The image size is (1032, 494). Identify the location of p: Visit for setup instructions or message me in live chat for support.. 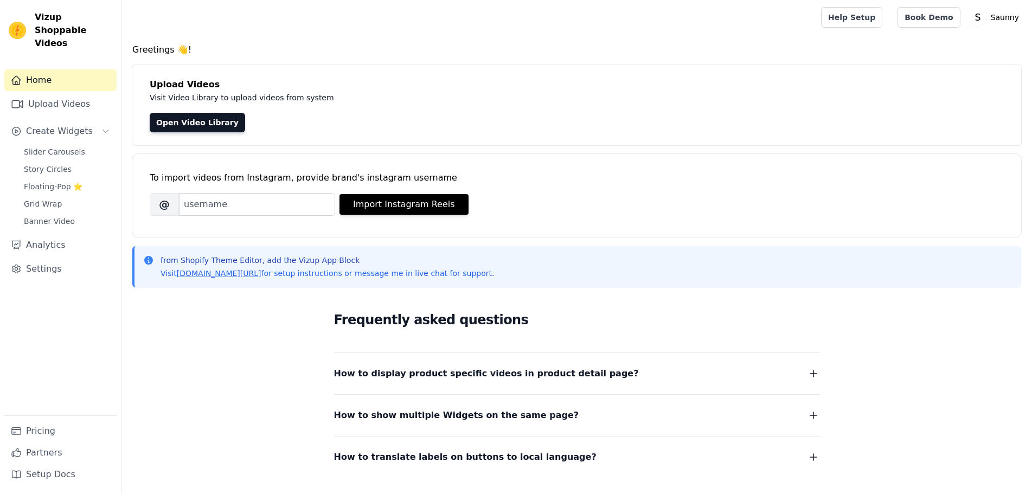
(327, 273).